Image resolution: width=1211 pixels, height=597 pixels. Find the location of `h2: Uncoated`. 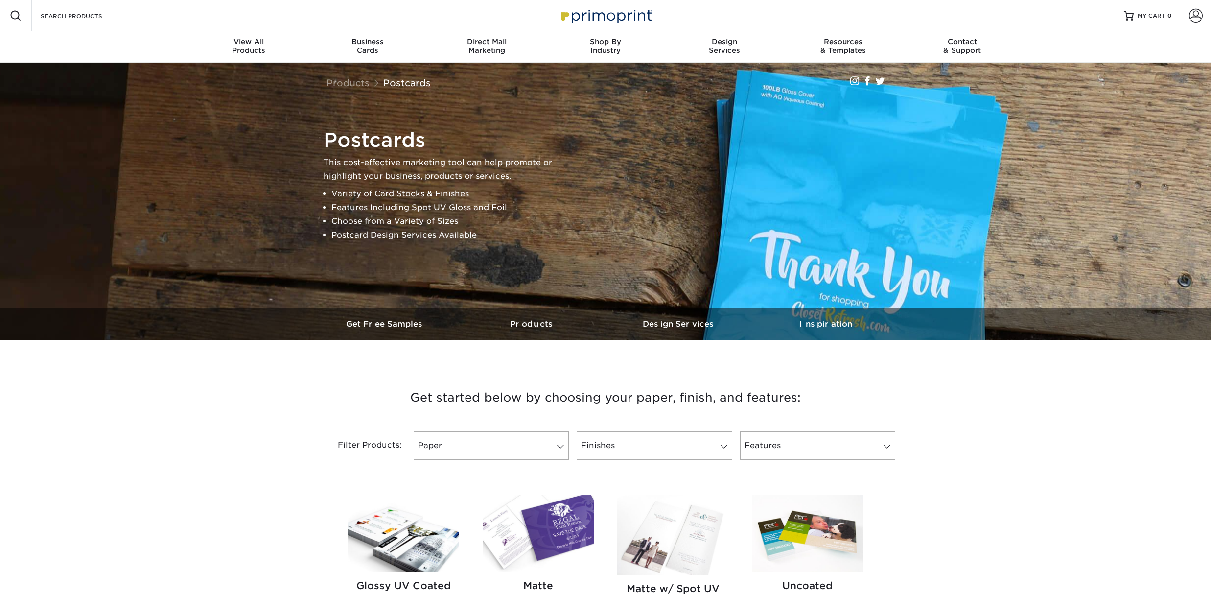

h2: Uncoated is located at coordinates (807, 586).